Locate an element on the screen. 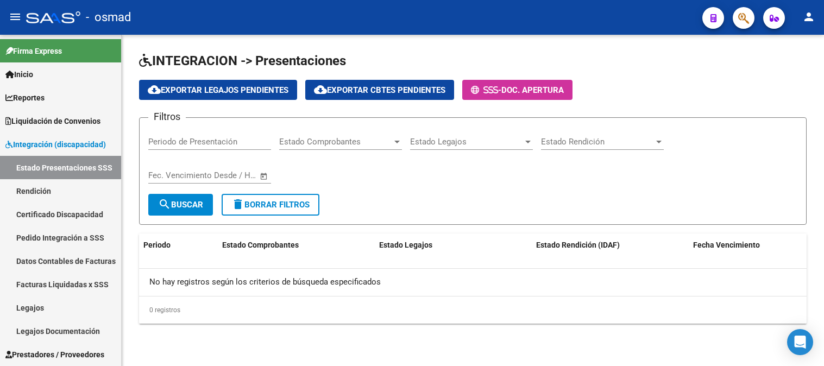 Image resolution: width=824 pixels, height=366 pixels. span: Fecha Vencimiento is located at coordinates (726, 245).